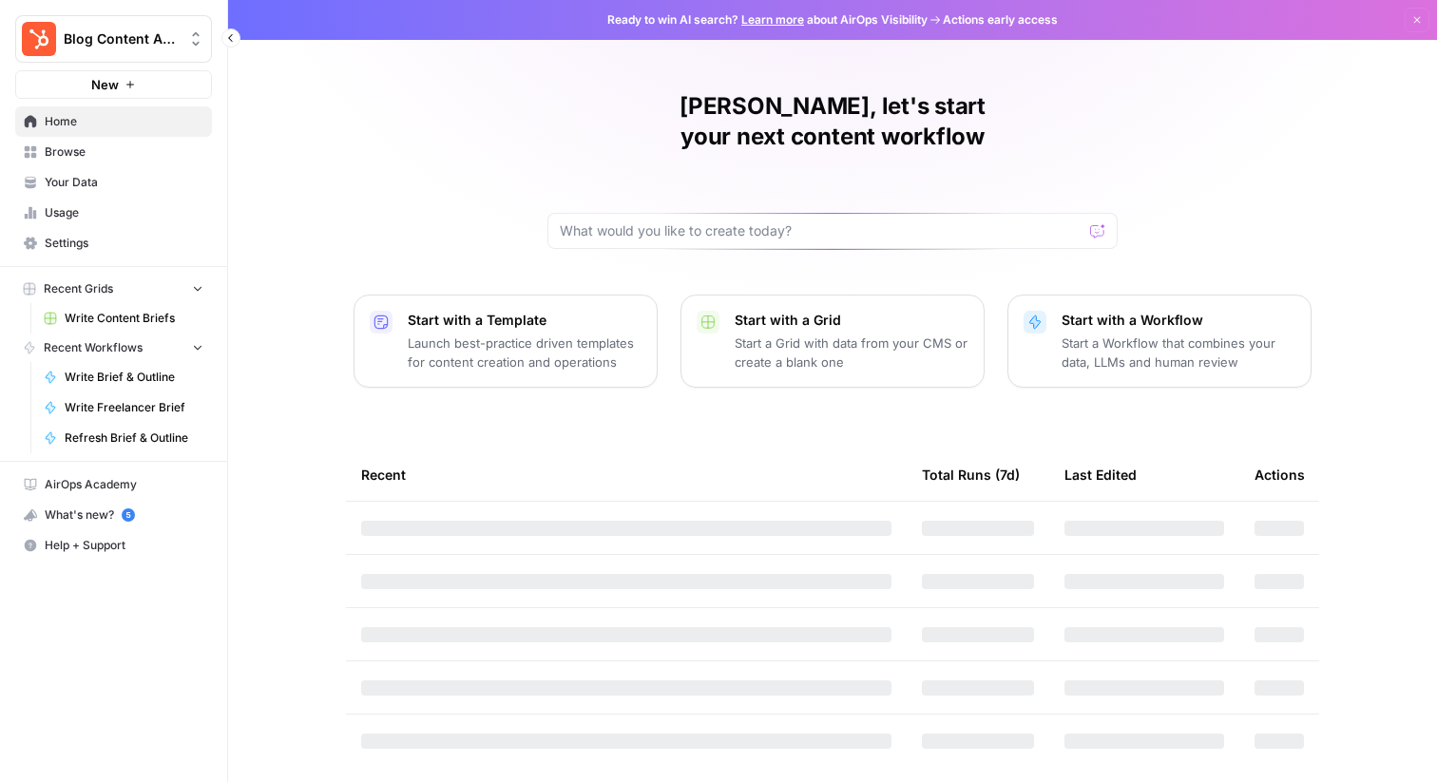  I want to click on div: Last Edited, so click(1101, 474).